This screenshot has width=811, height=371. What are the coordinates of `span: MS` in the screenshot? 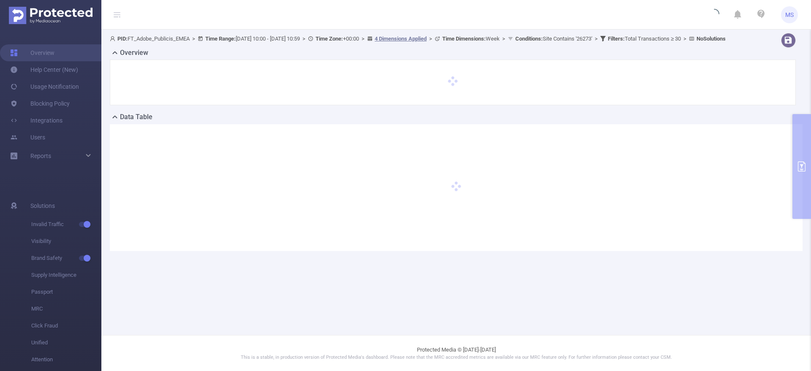 It's located at (789, 15).